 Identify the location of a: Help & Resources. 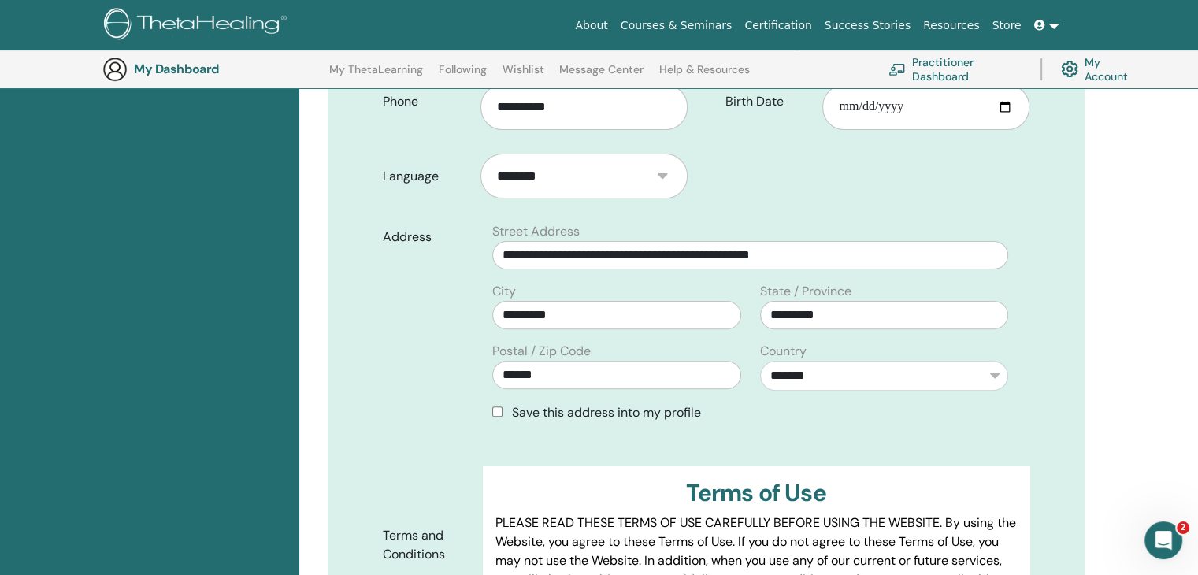
(704, 76).